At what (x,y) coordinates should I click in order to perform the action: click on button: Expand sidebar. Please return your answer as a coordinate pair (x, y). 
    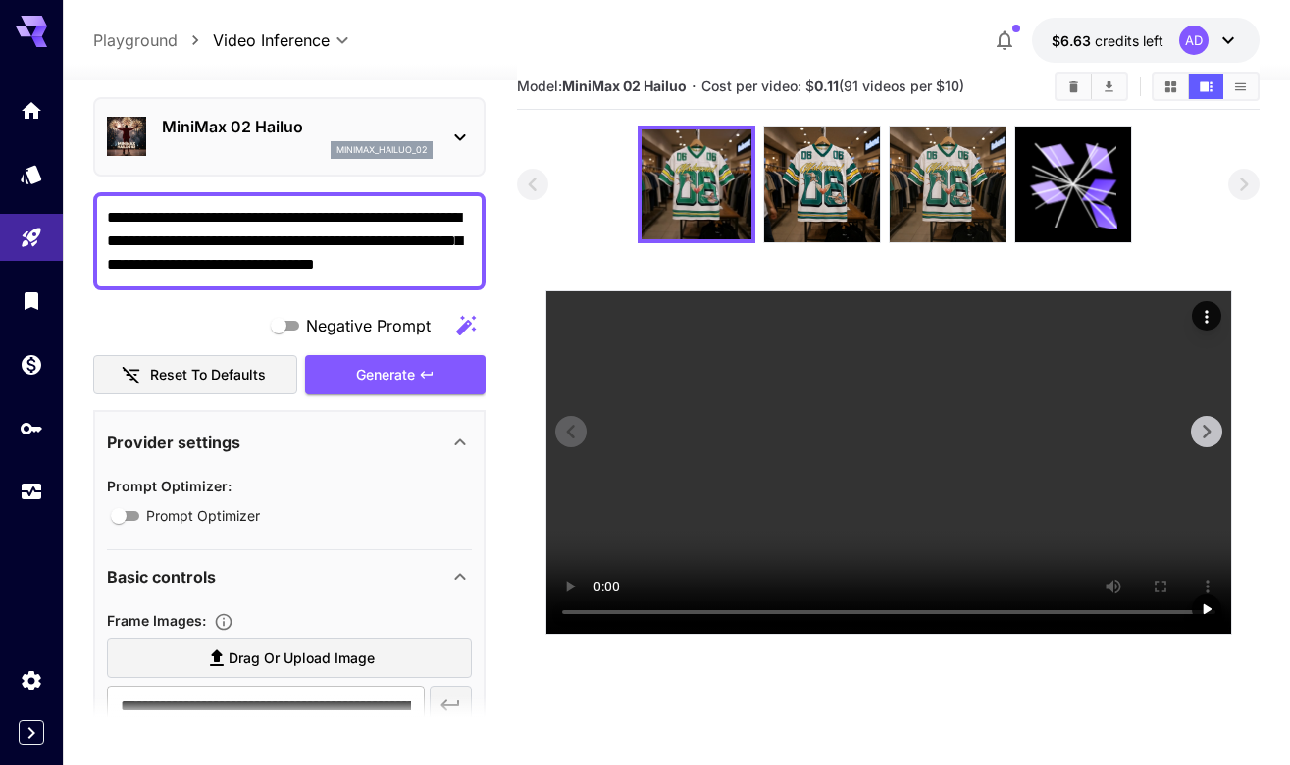
    Looking at the image, I should click on (31, 733).